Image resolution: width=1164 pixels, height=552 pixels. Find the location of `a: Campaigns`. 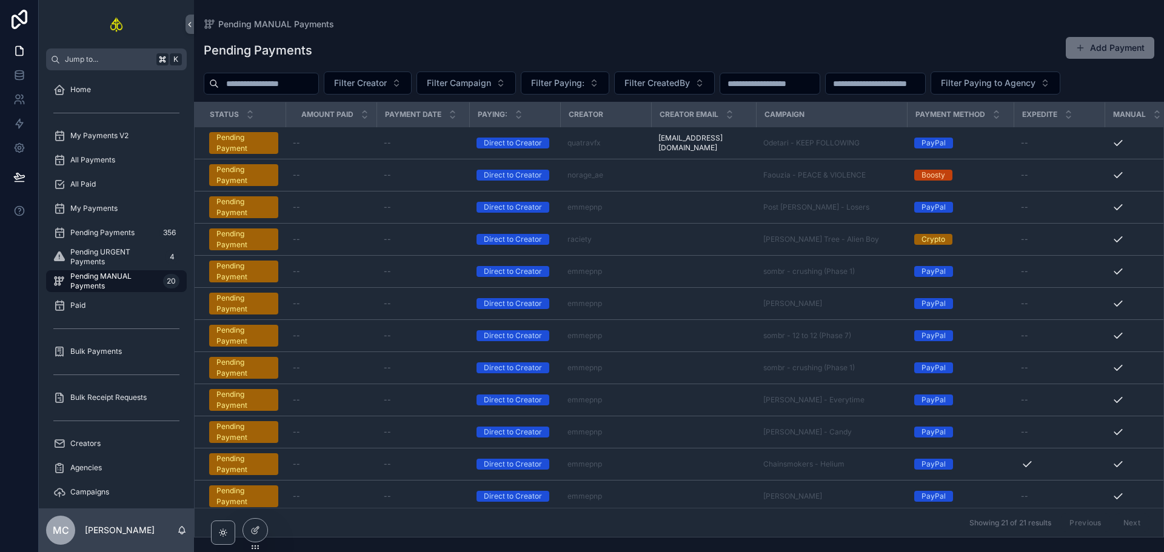

a: Campaigns is located at coordinates (116, 492).